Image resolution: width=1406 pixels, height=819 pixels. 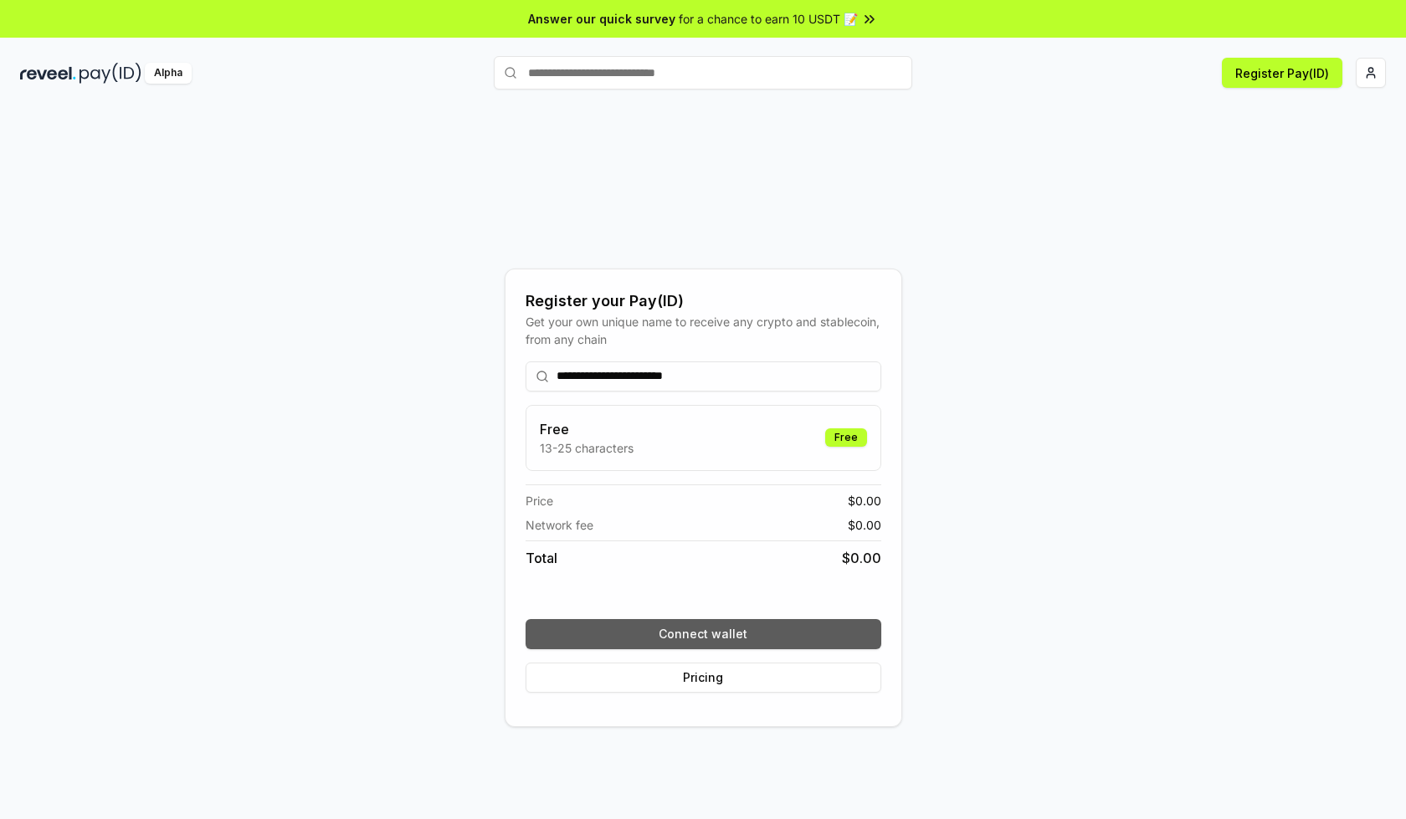 What do you see at coordinates (703, 634) in the screenshot?
I see `button: Connect wallet` at bounding box center [703, 634].